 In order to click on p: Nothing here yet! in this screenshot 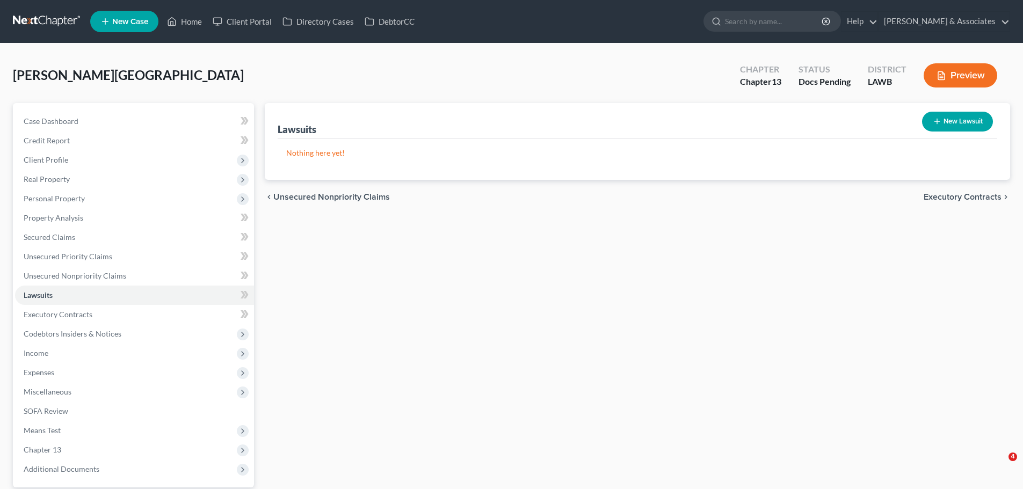, I will do `click(637, 153)`.